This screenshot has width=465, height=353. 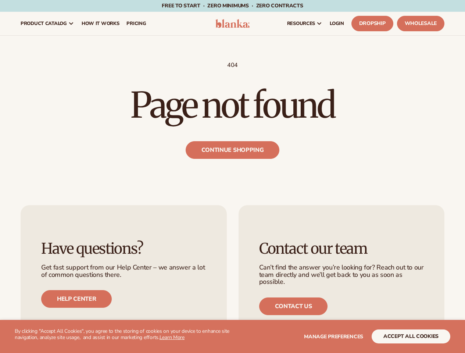 I want to click on h3: Contact our team, so click(x=341, y=248).